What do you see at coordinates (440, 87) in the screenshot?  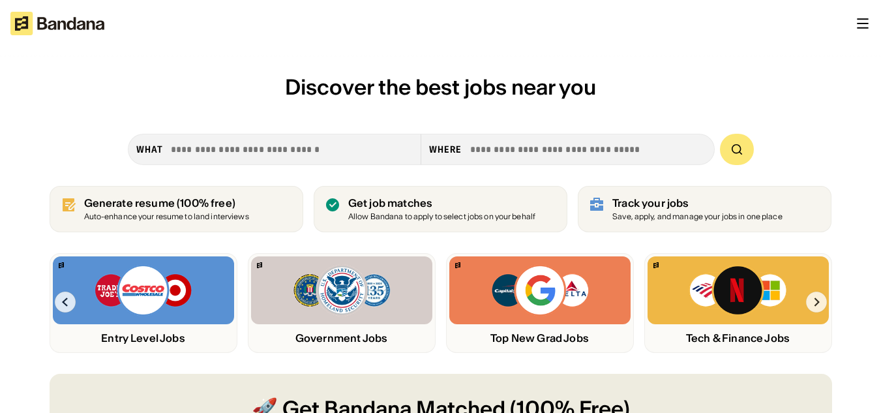 I see `span: Discover the best jobs near you` at bounding box center [440, 87].